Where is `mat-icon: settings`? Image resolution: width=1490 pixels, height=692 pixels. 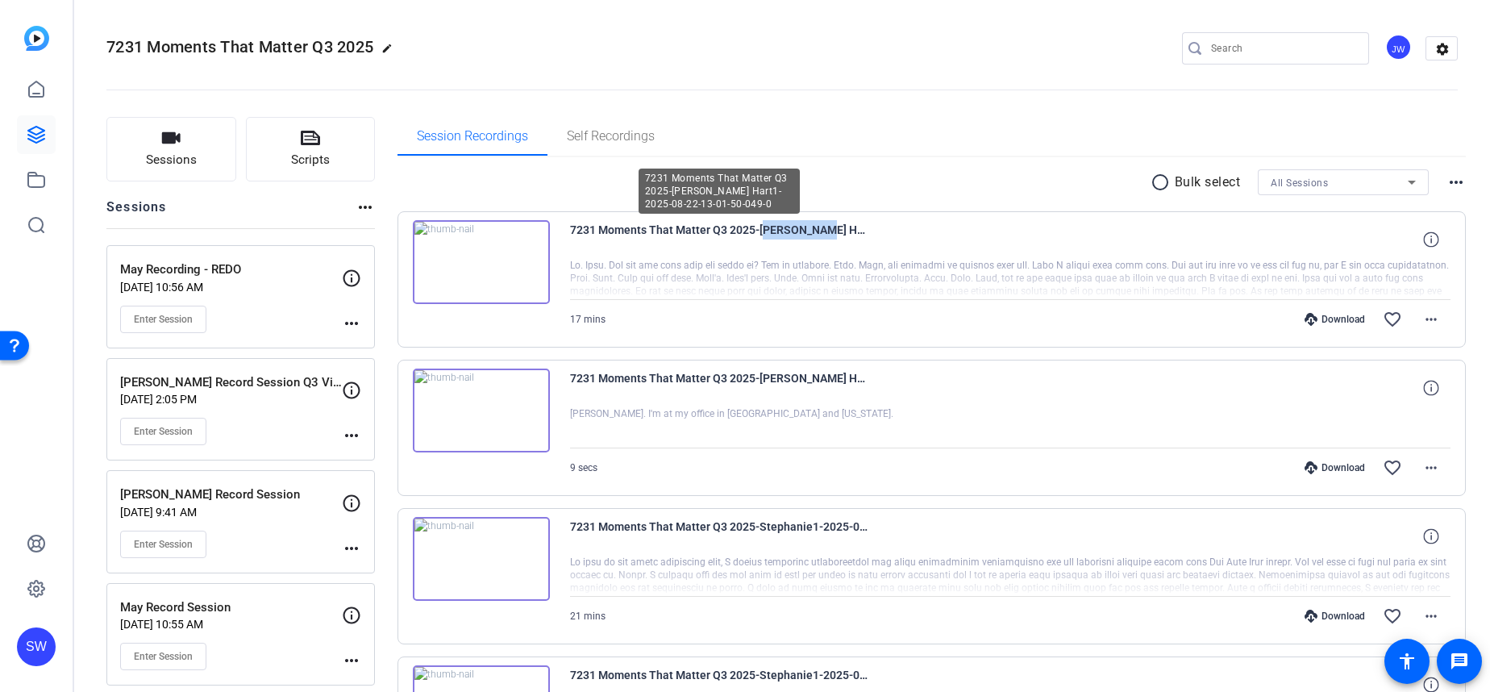 mat-icon: settings is located at coordinates (1443, 49).